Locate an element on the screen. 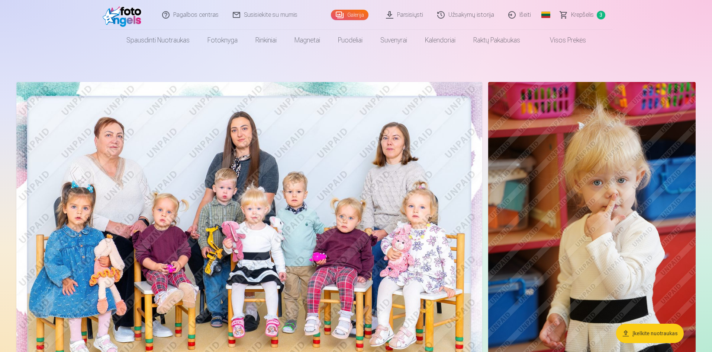  a: Magnetai is located at coordinates (307, 40).